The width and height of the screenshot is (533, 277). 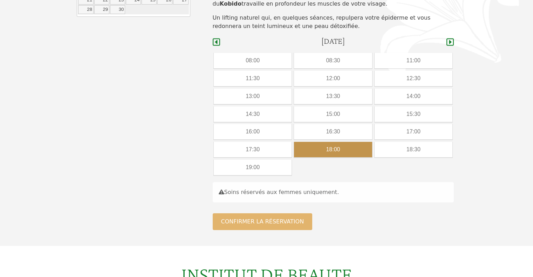 I want to click on div: 08:00, so click(x=253, y=61).